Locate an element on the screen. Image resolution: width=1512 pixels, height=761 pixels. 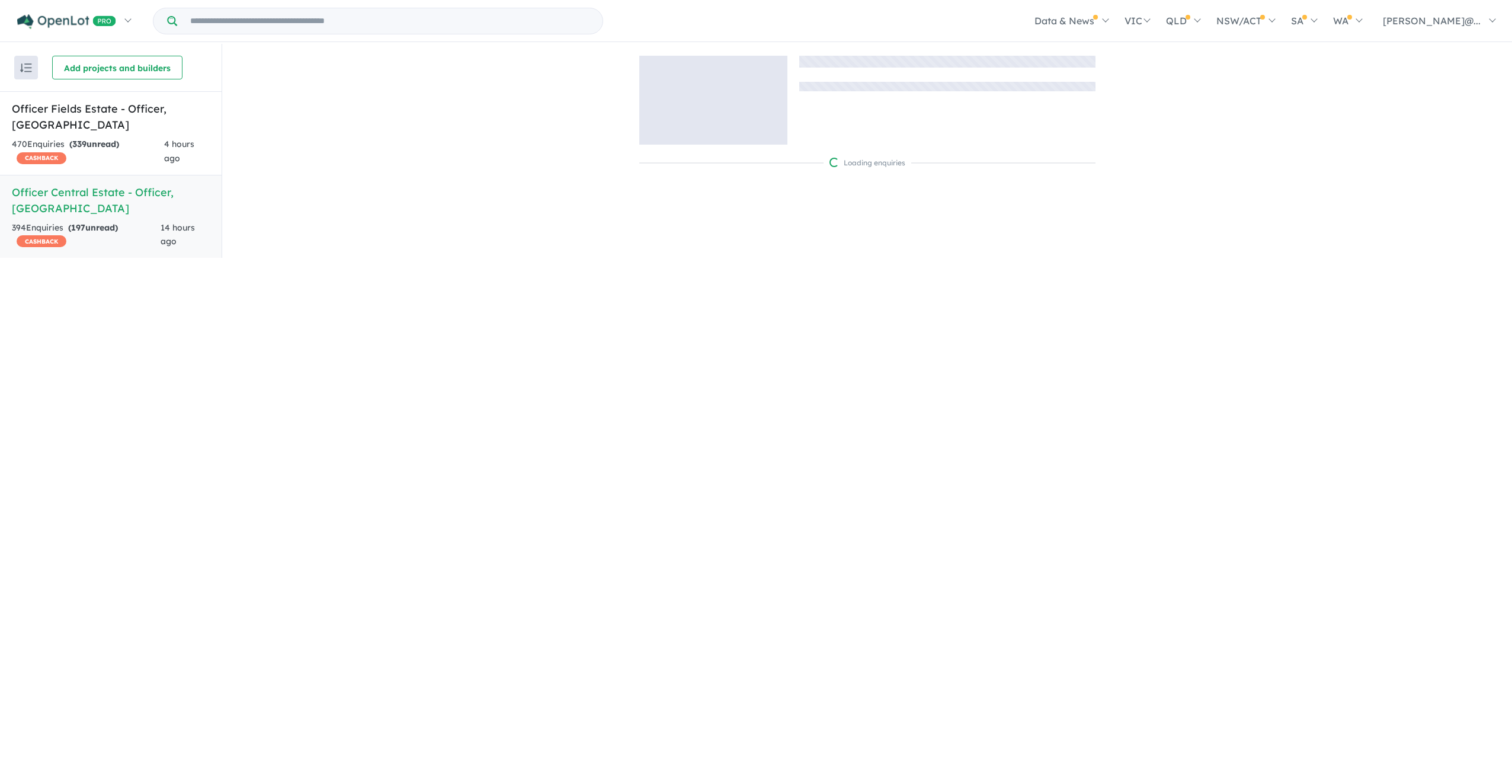
div: 394 Enquir ies is located at coordinates (86, 235).